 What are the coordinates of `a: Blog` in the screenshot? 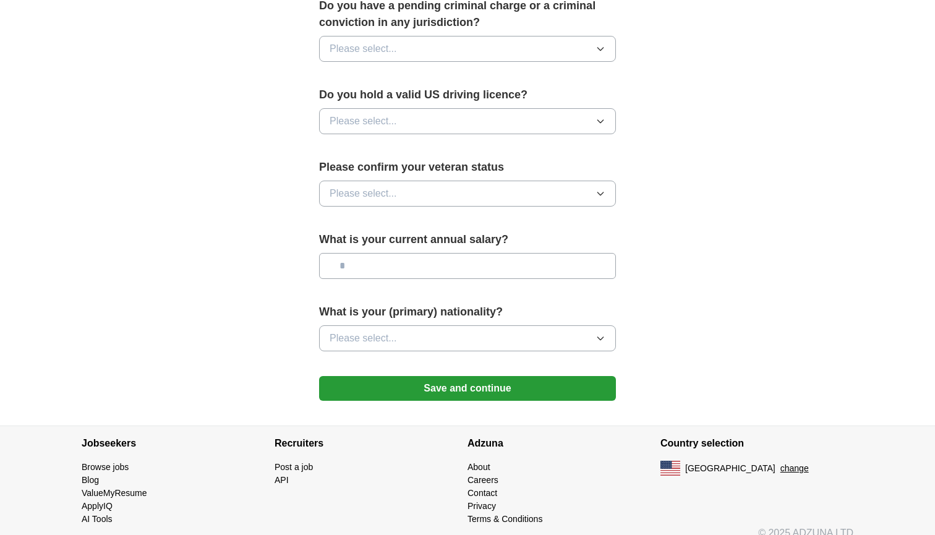 It's located at (90, 480).